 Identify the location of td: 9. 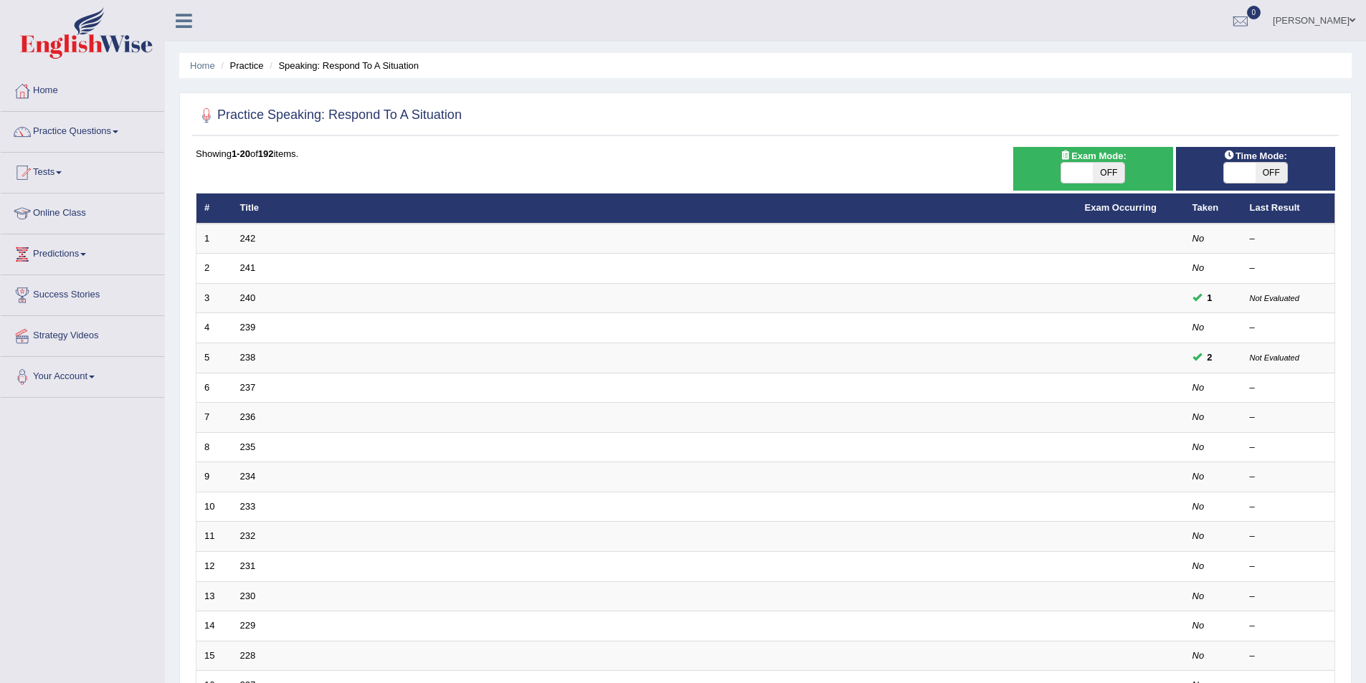
(214, 478).